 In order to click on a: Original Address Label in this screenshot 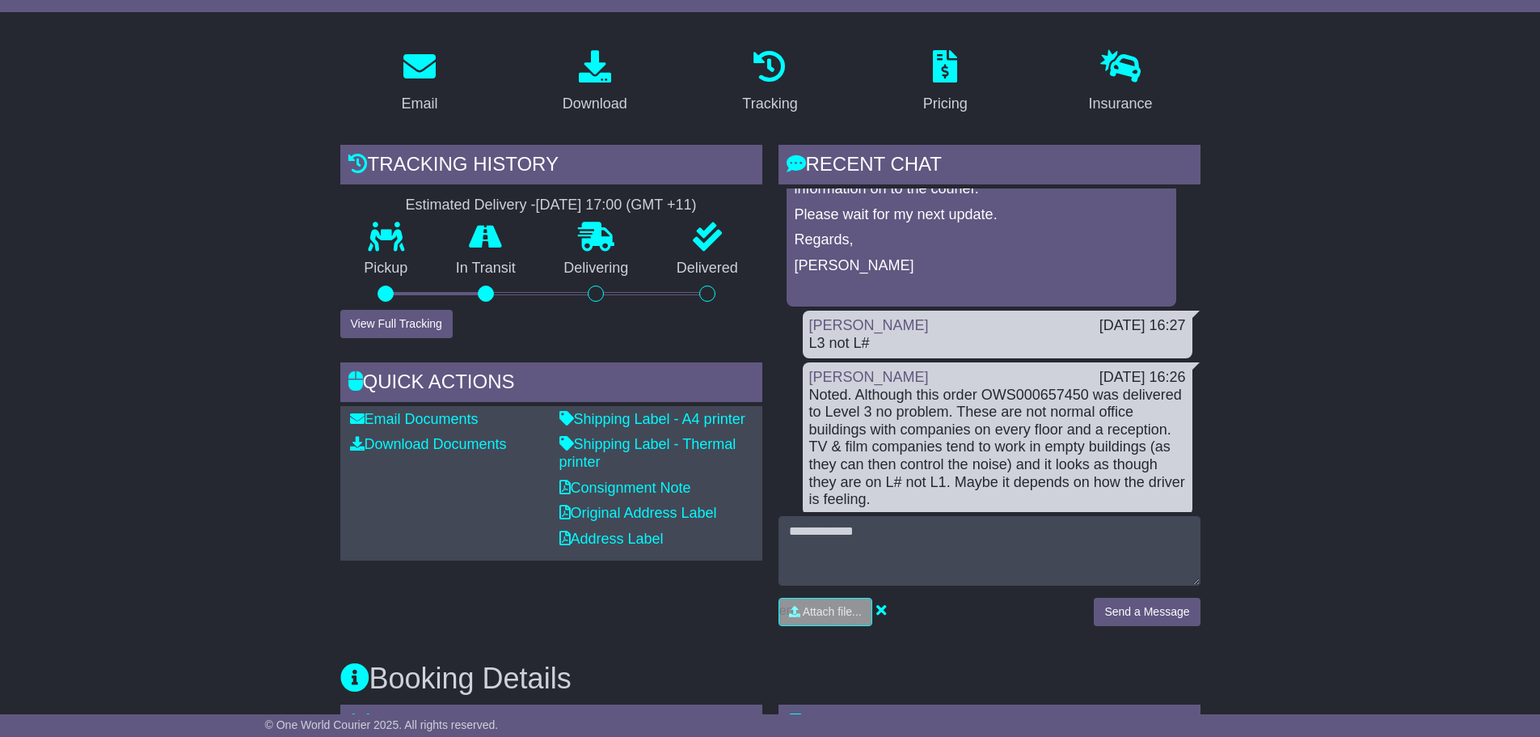, I will do `click(638, 513)`.